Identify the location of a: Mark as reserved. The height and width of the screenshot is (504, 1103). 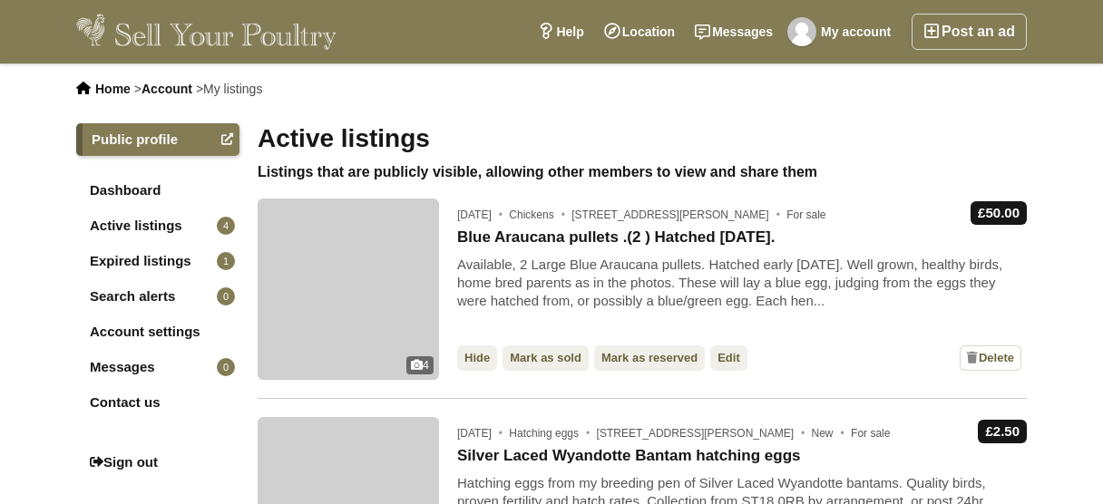
(649, 358).